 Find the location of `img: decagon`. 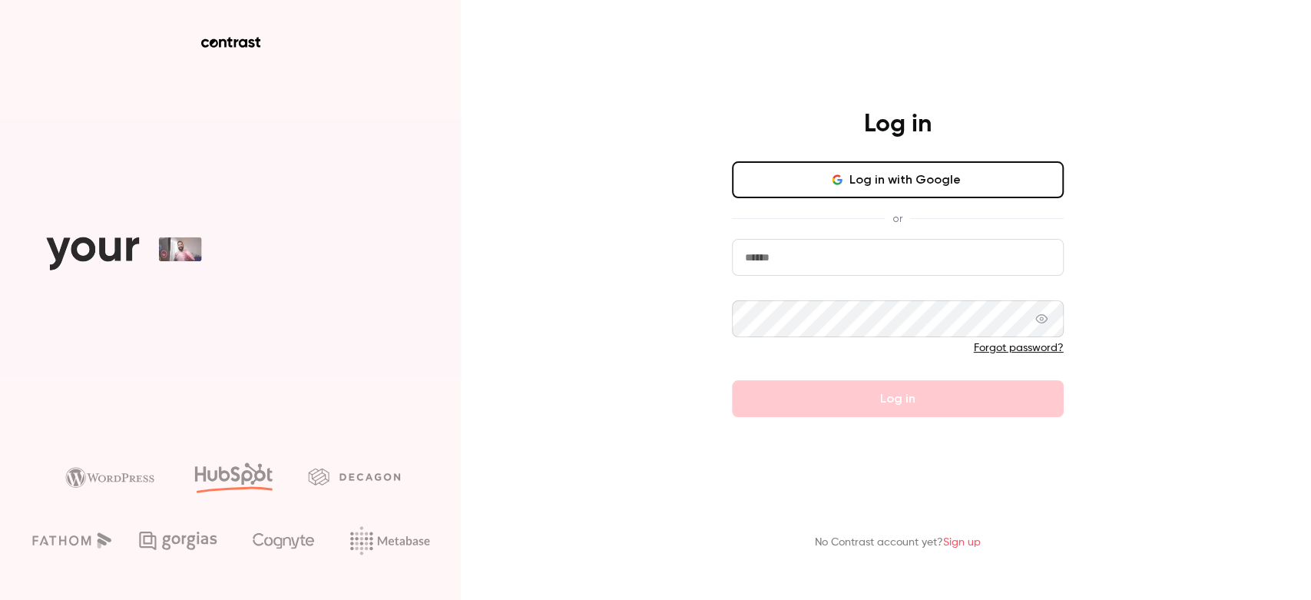

img: decagon is located at coordinates (354, 476).